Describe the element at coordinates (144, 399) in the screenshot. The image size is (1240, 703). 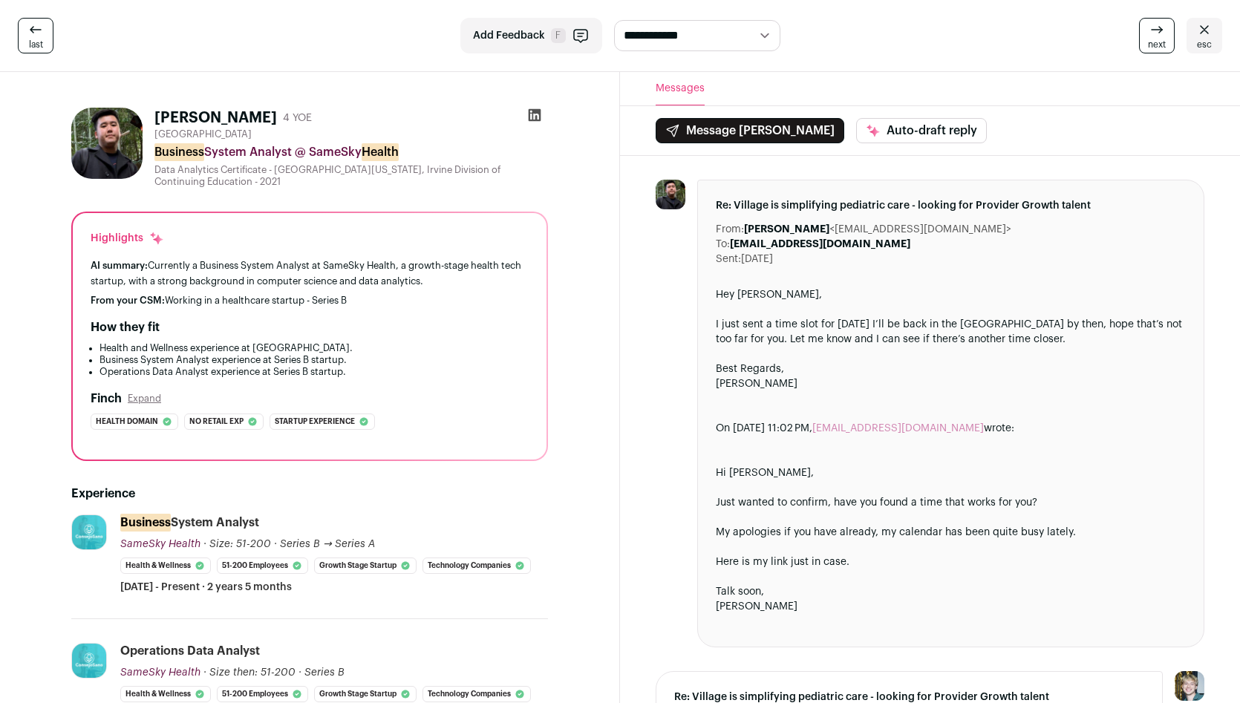
I see `button: Expand` at that location.